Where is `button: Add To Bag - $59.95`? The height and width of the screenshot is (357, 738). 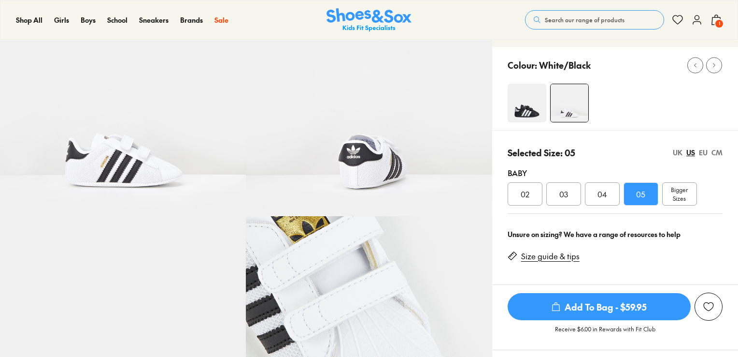 button: Add To Bag - $59.95 is located at coordinates (599, 306).